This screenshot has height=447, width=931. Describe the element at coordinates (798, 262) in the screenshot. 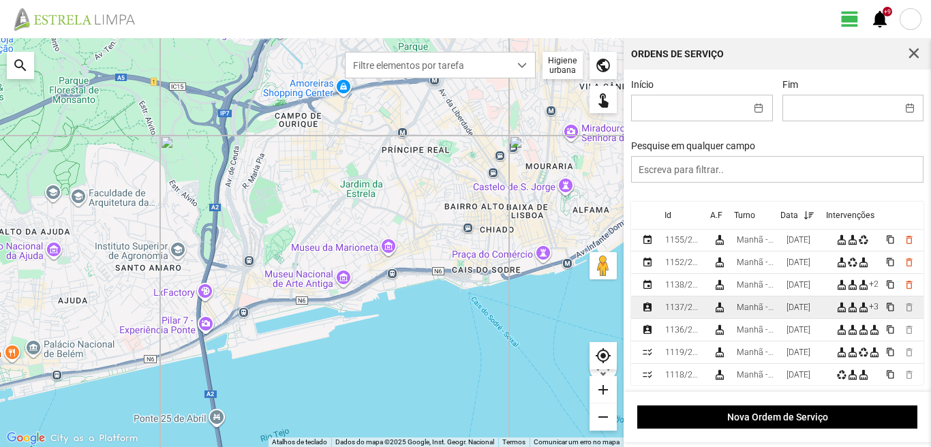

I see `div: 15/08/2025` at that location.